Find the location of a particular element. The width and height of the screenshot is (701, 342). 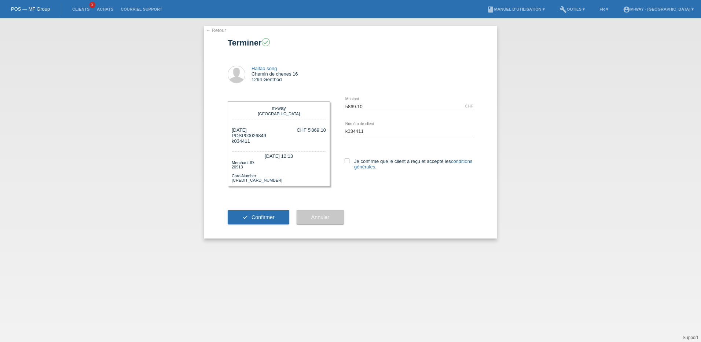

a: Haitao song is located at coordinates (264, 68).